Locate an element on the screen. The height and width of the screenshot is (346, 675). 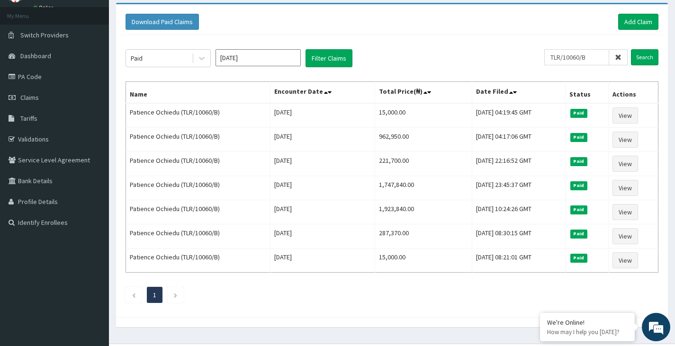
div: We're Online! is located at coordinates (588, 323).